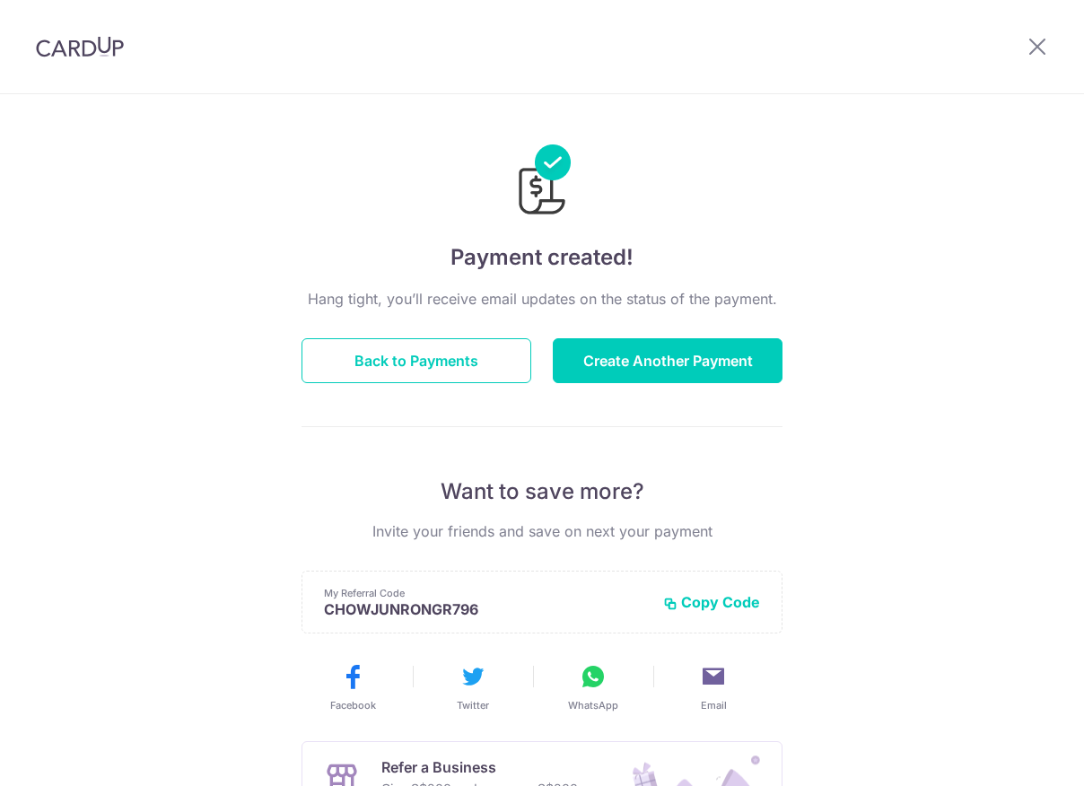 The width and height of the screenshot is (1084, 786). What do you see at coordinates (473, 705) in the screenshot?
I see `span: Twitter` at bounding box center [473, 705].